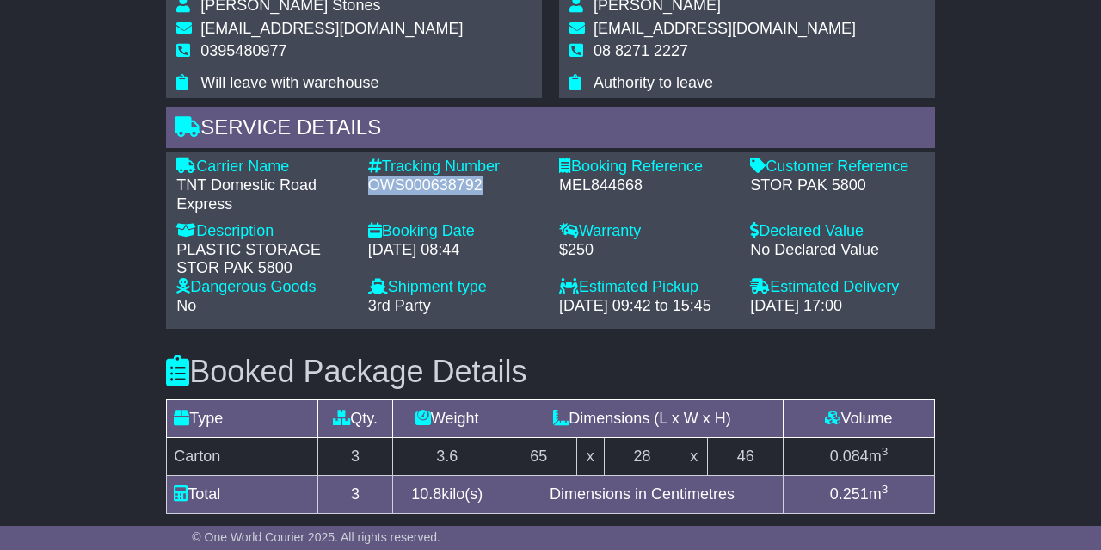 Image resolution: width=1101 pixels, height=550 pixels. I want to click on h3: Booked Package Details, so click(550, 372).